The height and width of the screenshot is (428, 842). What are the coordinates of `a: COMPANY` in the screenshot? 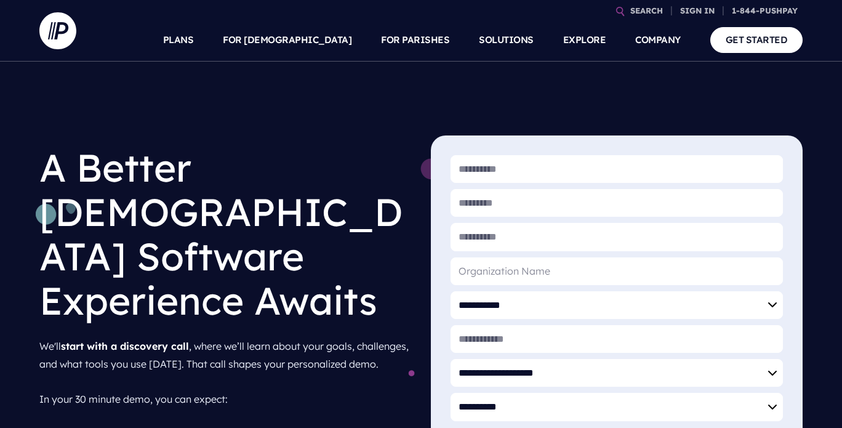 It's located at (658, 40).